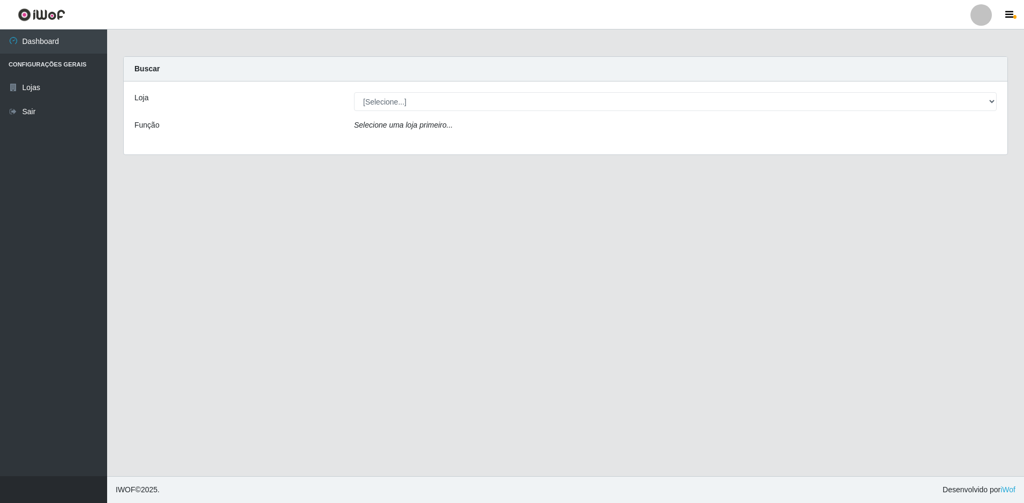 The width and height of the screenshot is (1024, 503). What do you see at coordinates (41, 14) in the screenshot?
I see `img: CoreUI Logo` at bounding box center [41, 14].